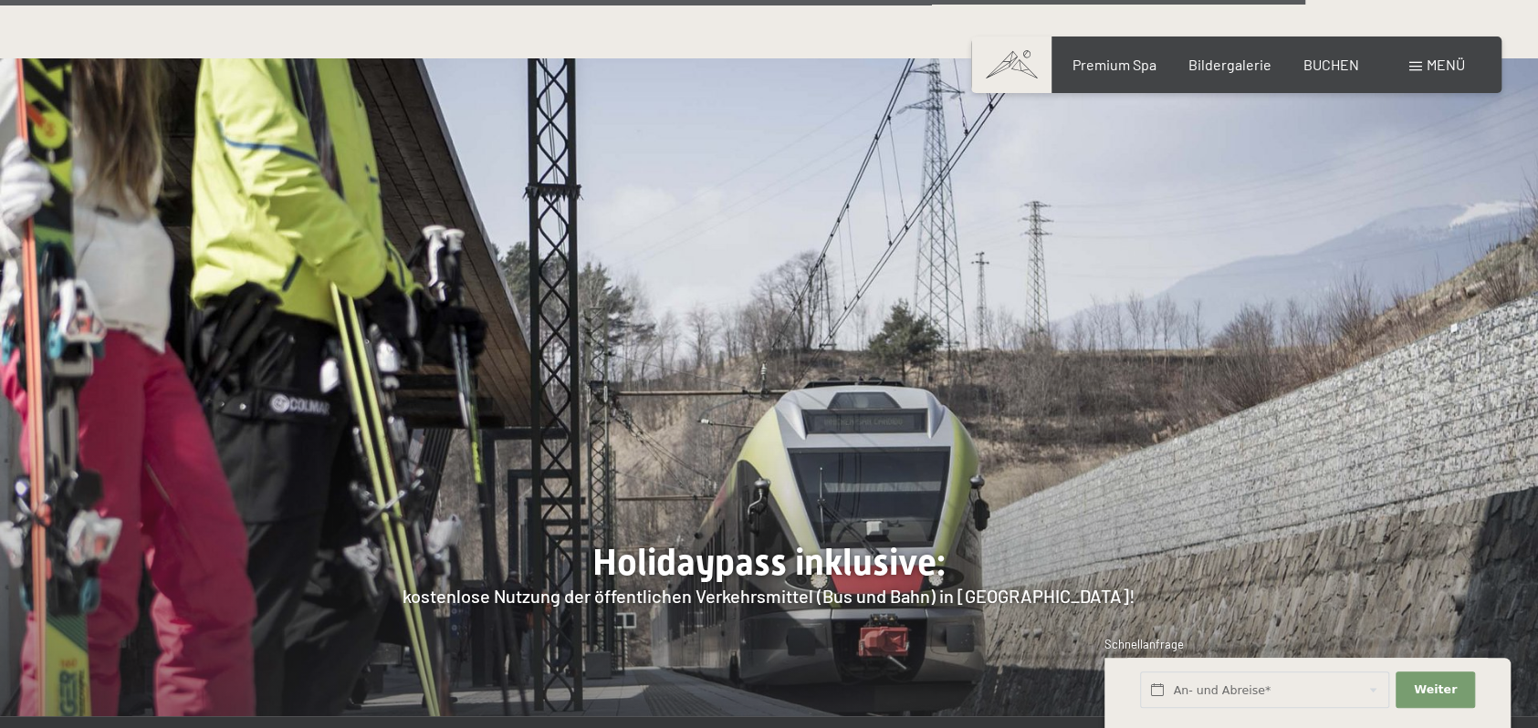 The image size is (1538, 728). I want to click on button: Weiter, so click(1435, 690).